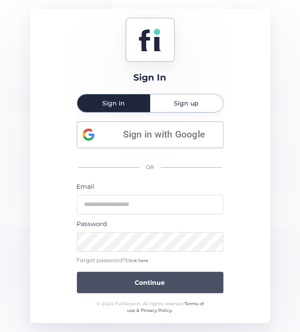  What do you see at coordinates (150, 282) in the screenshot?
I see `button: Continue` at bounding box center [150, 282].